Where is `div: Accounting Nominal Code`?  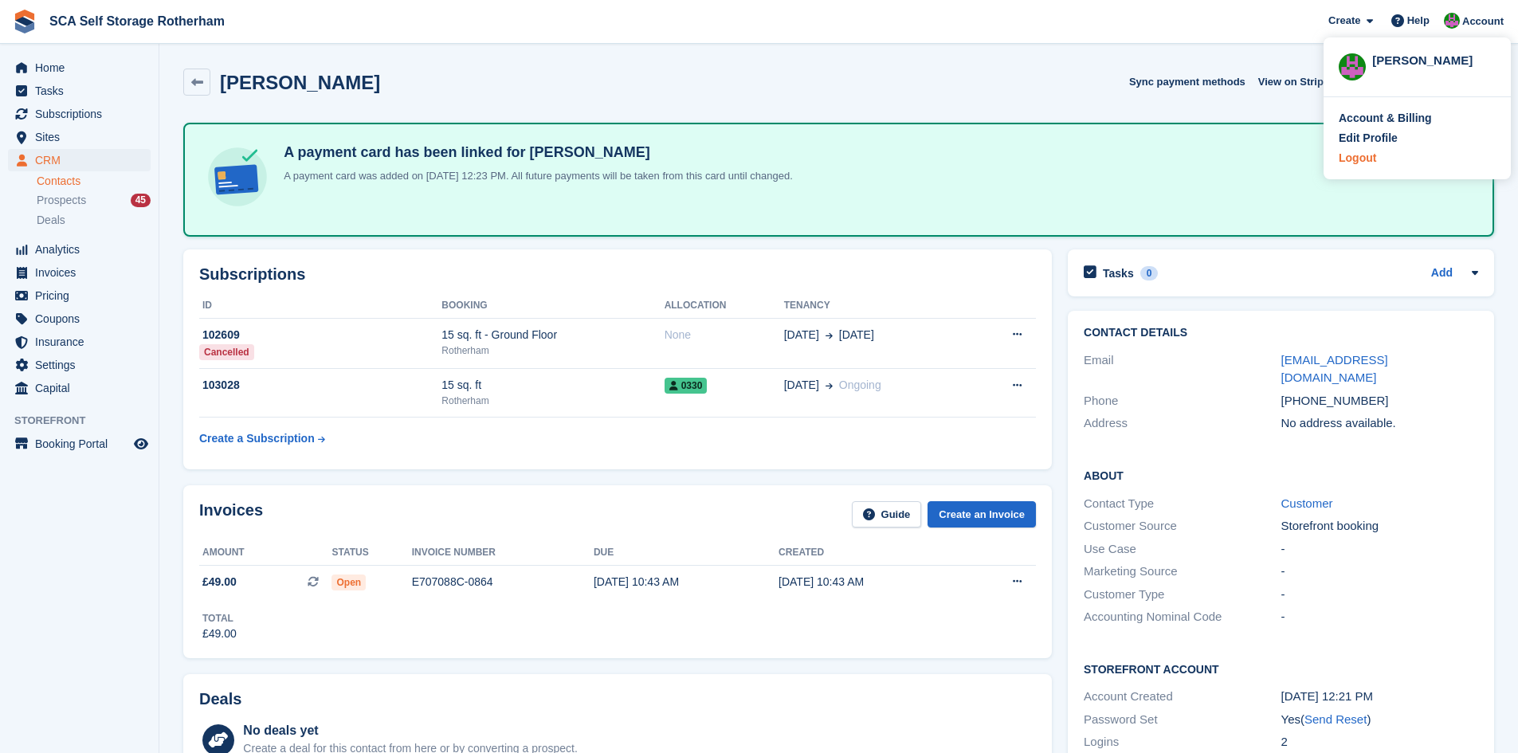
div: Accounting Nominal Code is located at coordinates (1182, 617).